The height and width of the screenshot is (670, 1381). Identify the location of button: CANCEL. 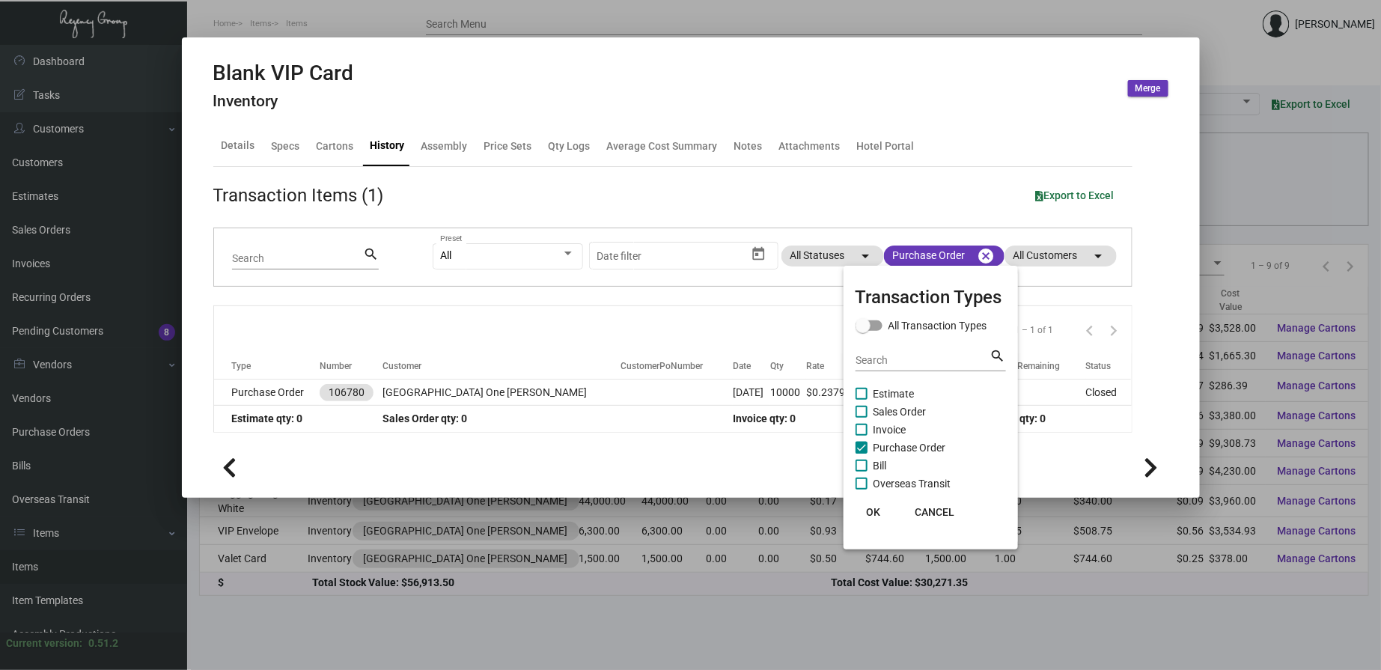
(935, 512).